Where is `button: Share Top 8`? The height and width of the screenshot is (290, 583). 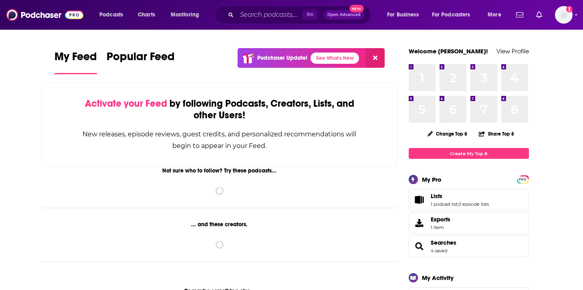 button: Share Top 8 is located at coordinates (496, 133).